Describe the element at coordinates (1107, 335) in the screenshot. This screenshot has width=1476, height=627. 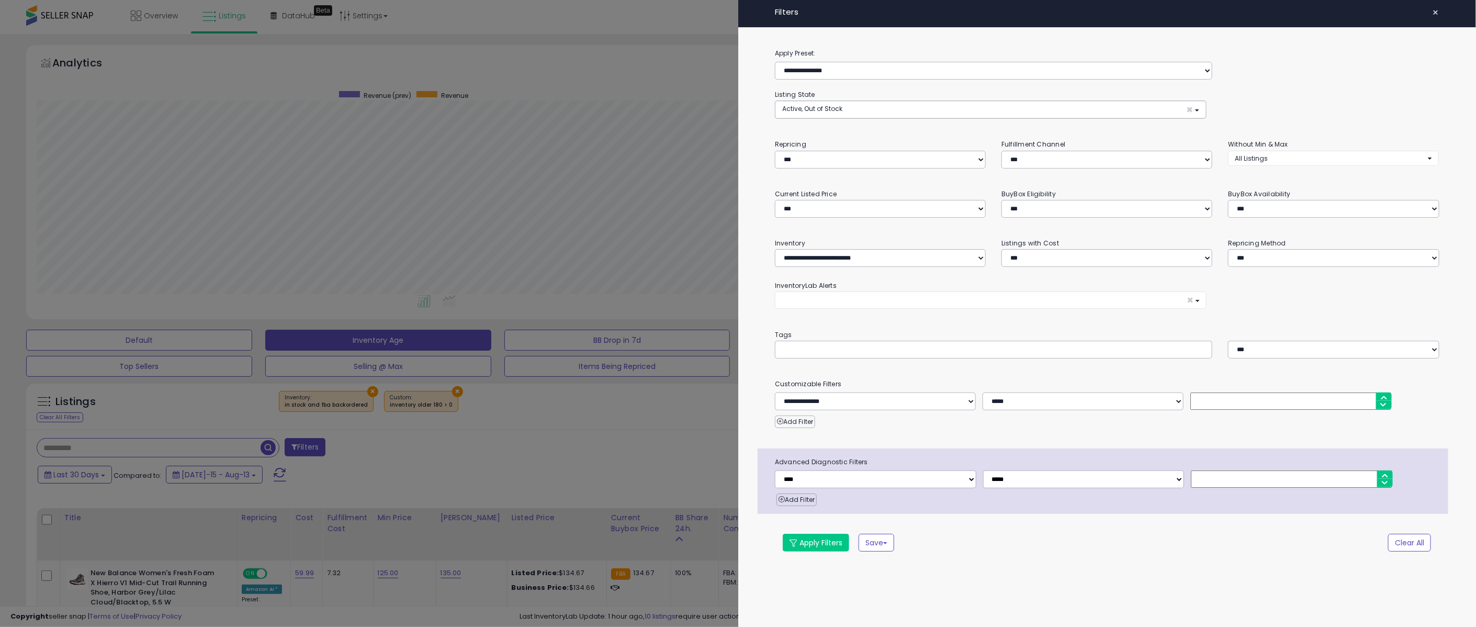
I see `small: Tags` at that location.